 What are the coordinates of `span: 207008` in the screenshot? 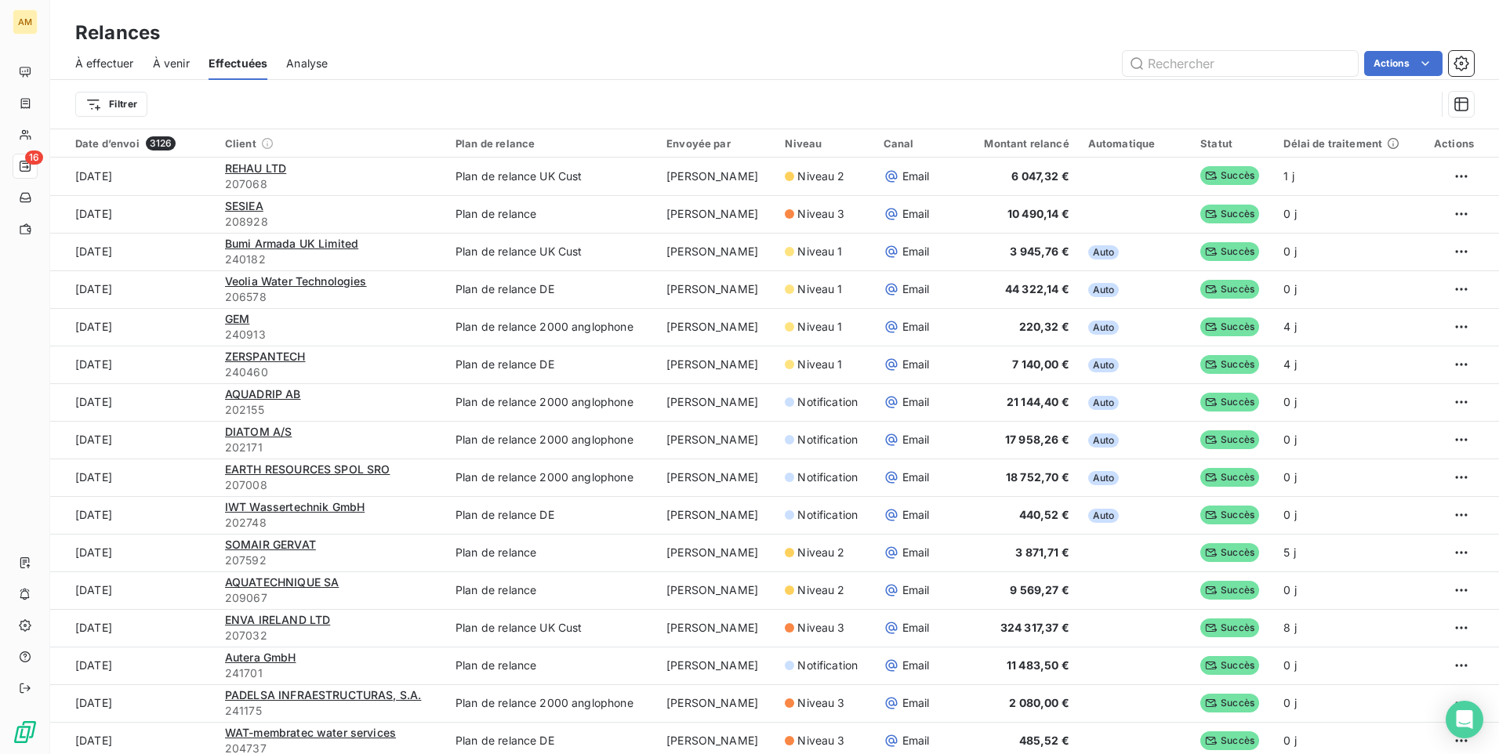 It's located at (331, 485).